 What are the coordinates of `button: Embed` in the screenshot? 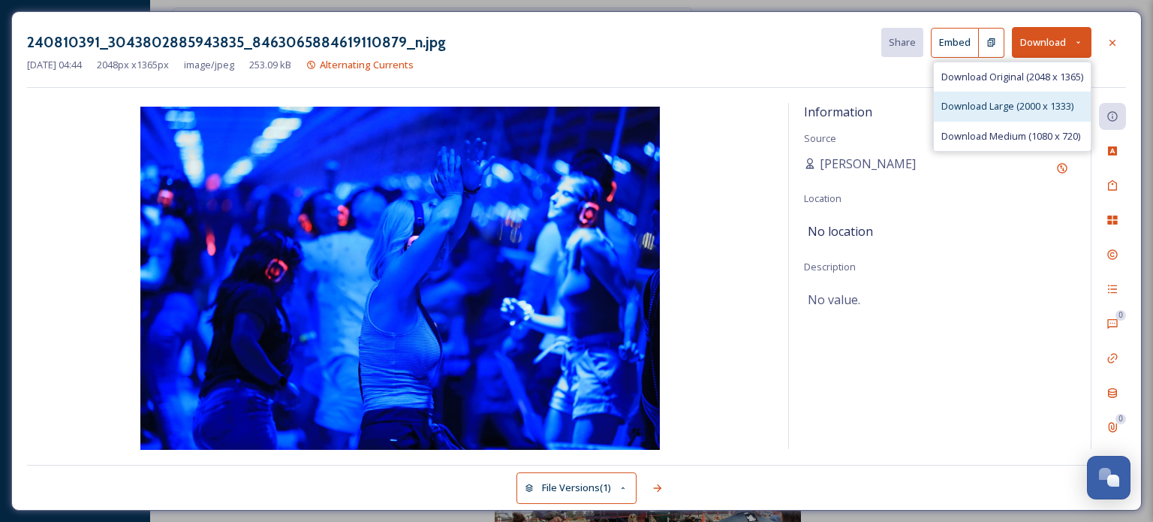 It's located at (955, 43).